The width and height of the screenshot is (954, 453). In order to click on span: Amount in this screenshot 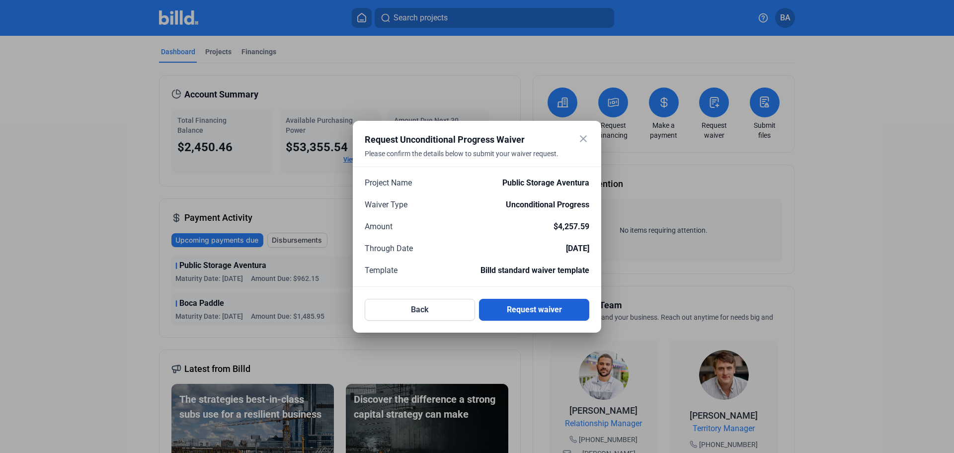, I will do `click(379, 227)`.